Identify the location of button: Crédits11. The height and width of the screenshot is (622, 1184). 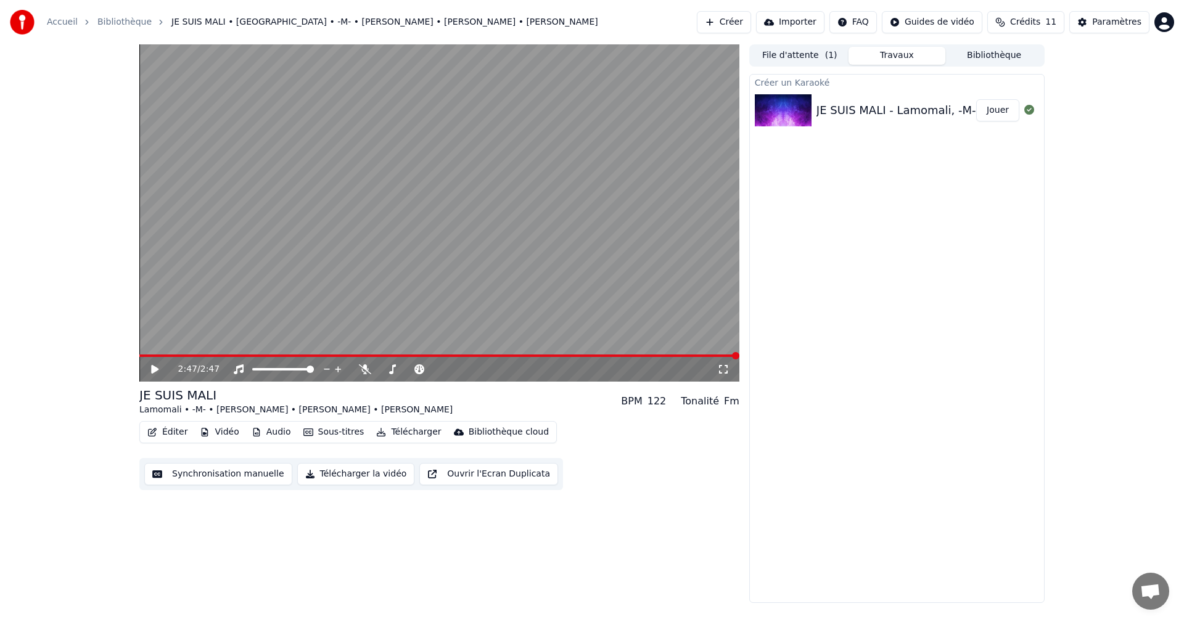
(1026, 22).